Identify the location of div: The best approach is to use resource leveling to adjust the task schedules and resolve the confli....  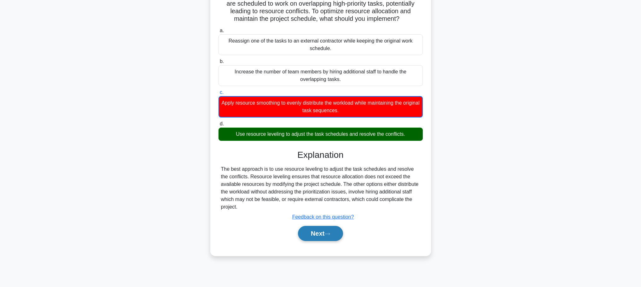
(320, 188).